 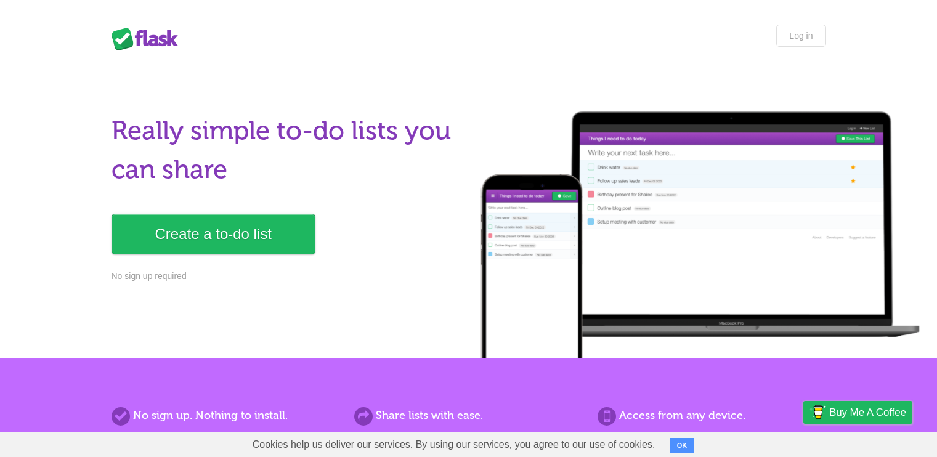 What do you see at coordinates (682, 445) in the screenshot?
I see `button: OK` at bounding box center [682, 445].